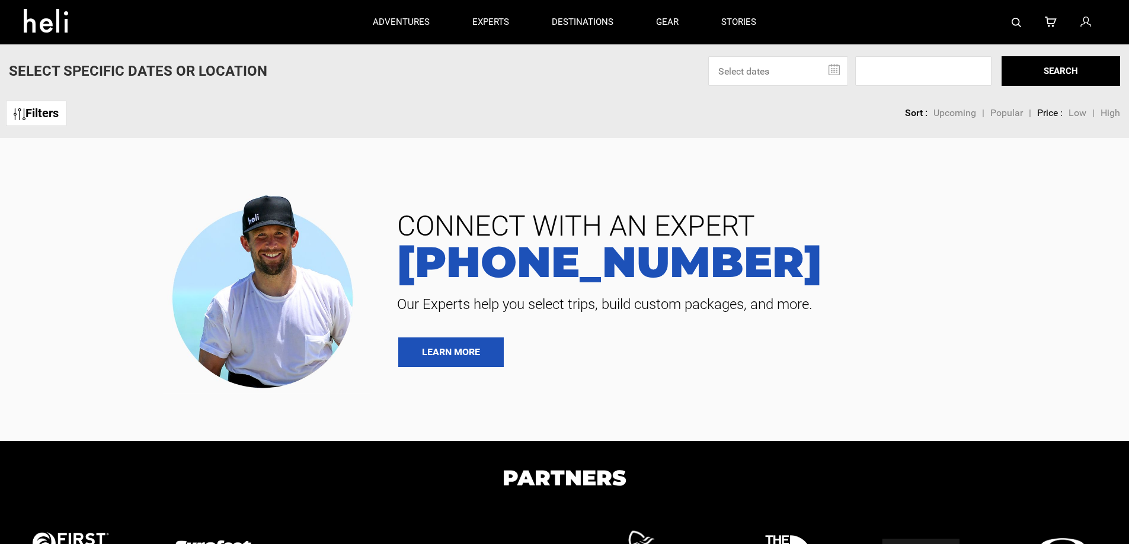 The width and height of the screenshot is (1129, 544). I want to click on button: SEARCH, so click(1060, 71).